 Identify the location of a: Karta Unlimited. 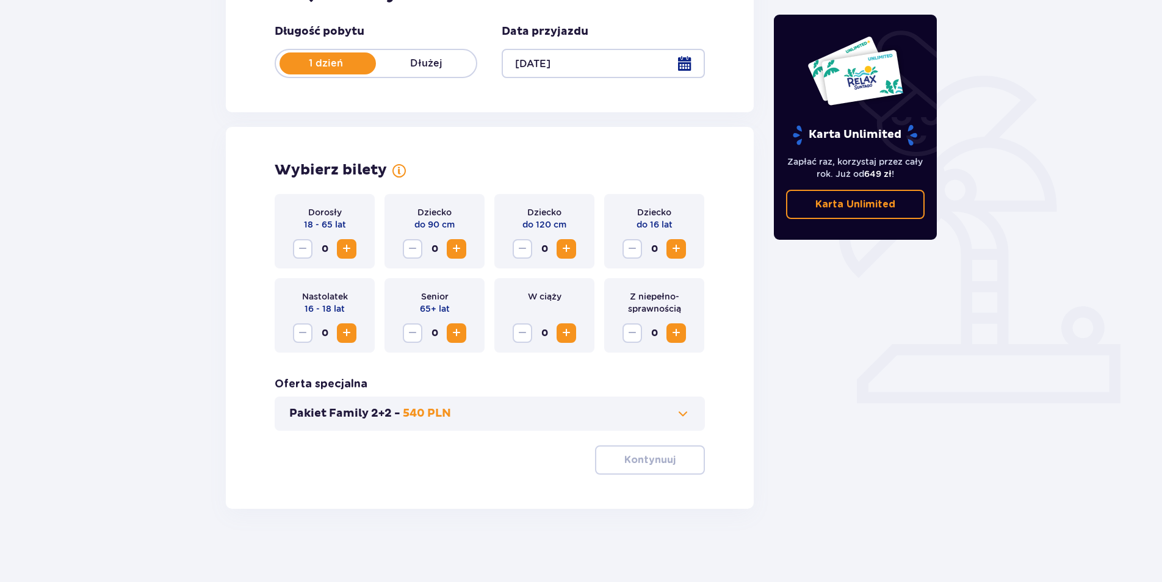
(856, 204).